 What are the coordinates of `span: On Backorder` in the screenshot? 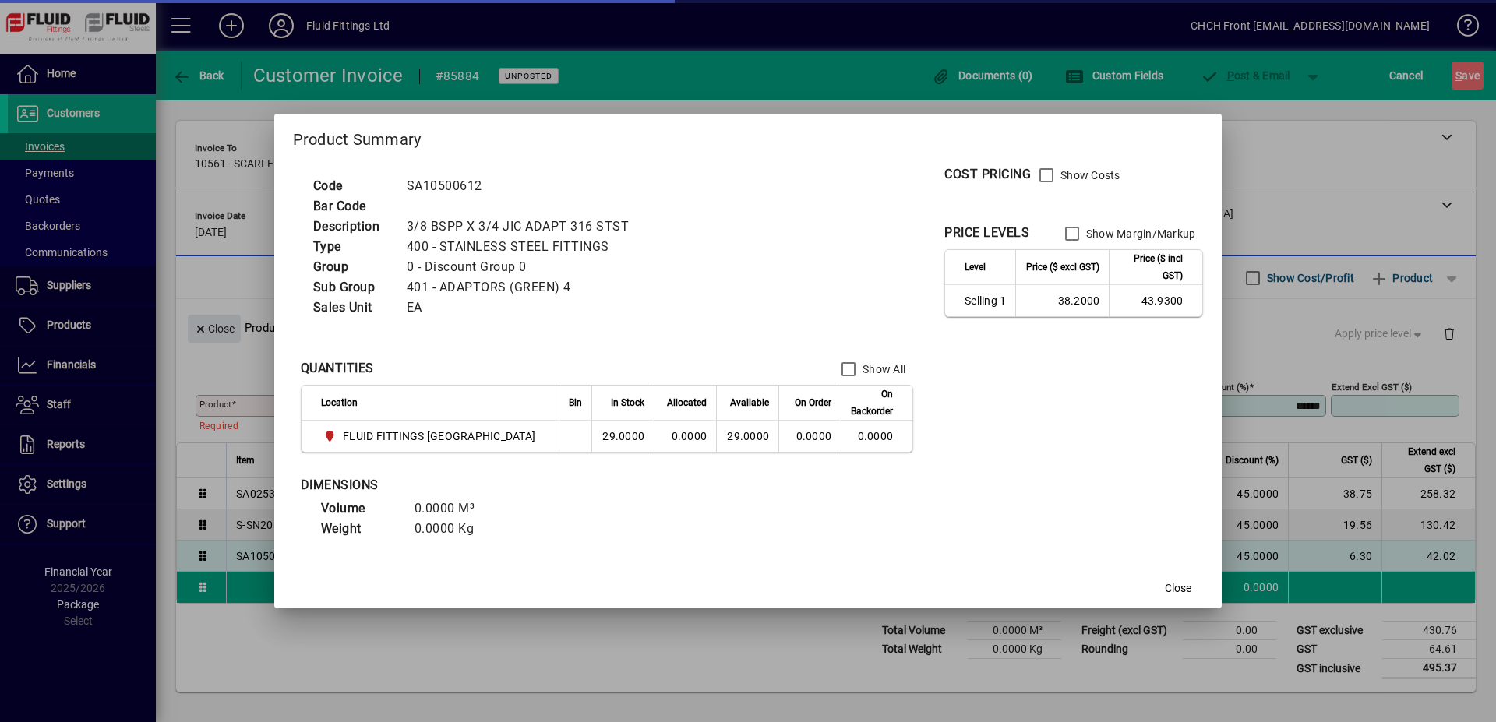 It's located at (872, 403).